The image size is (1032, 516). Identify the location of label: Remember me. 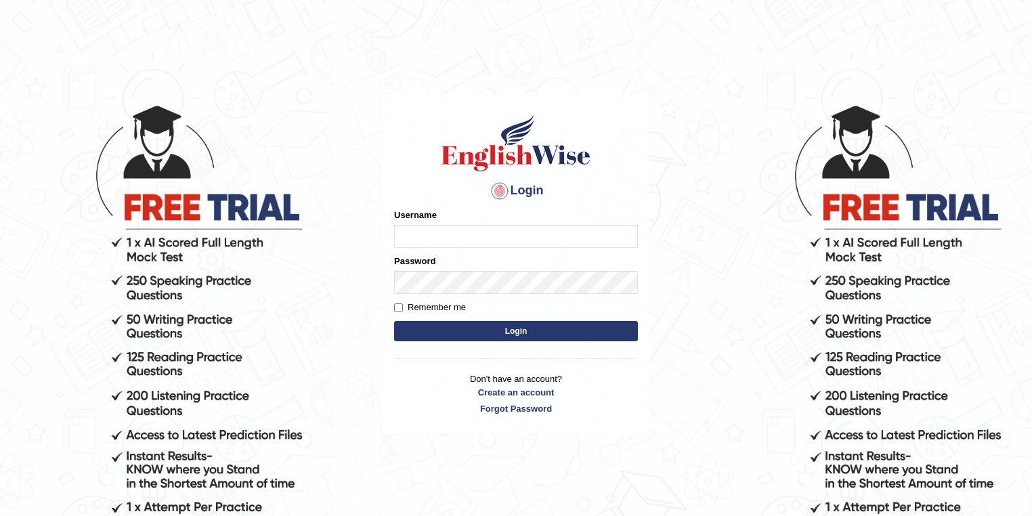
(430, 308).